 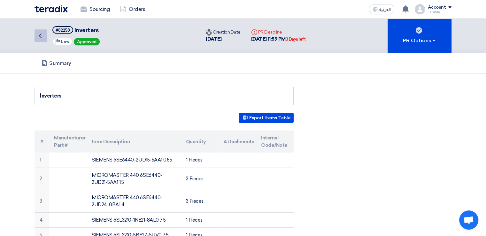 I want to click on span: Inverters, so click(x=87, y=30).